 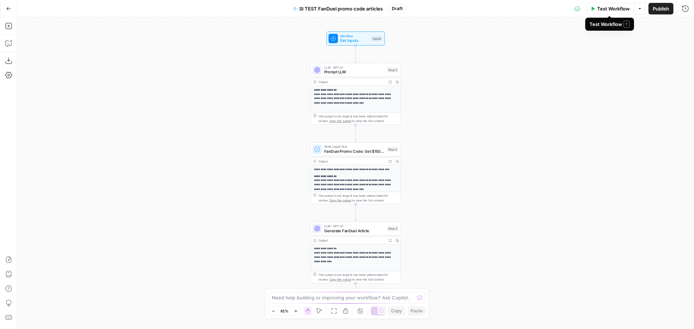 What do you see at coordinates (393, 70) in the screenshot?
I see `div: Step 2` at bounding box center [393, 70].